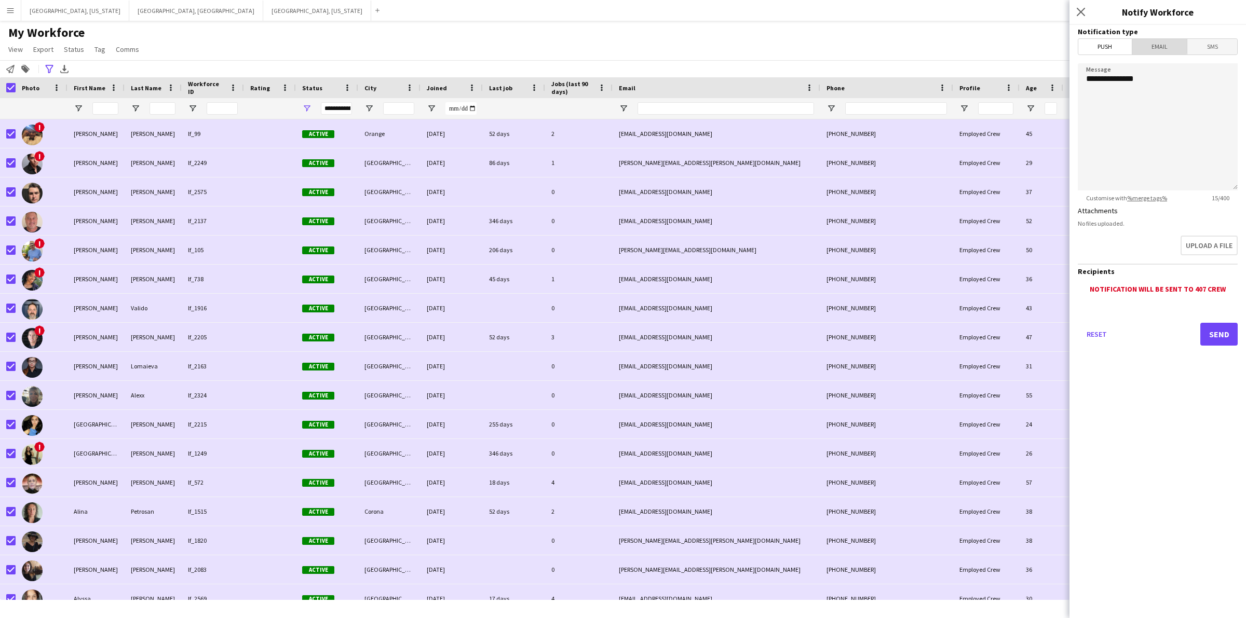 The height and width of the screenshot is (618, 1246). Describe the element at coordinates (514, 453) in the screenshot. I see `div: 346 days` at that location.